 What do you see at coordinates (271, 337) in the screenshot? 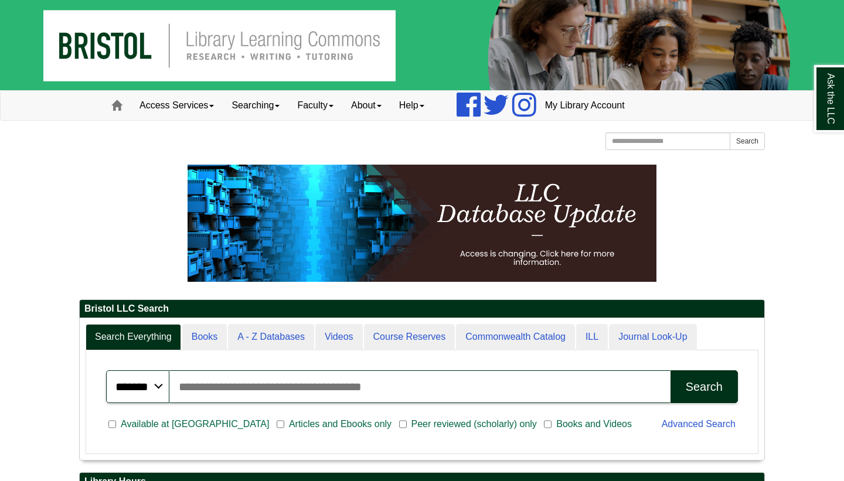
I see `a: A - Z Databases` at bounding box center [271, 337].